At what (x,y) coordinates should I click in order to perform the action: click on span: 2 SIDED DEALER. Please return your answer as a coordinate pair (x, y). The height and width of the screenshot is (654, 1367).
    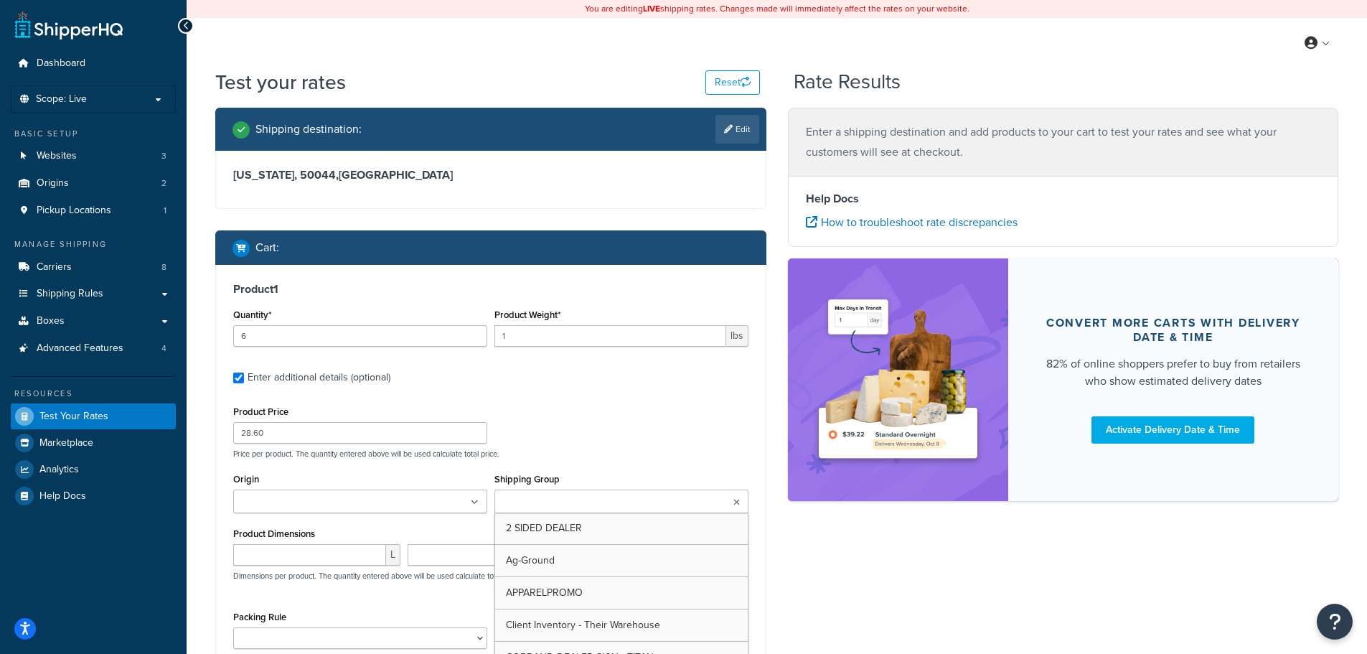
    Looking at the image, I should click on (544, 528).